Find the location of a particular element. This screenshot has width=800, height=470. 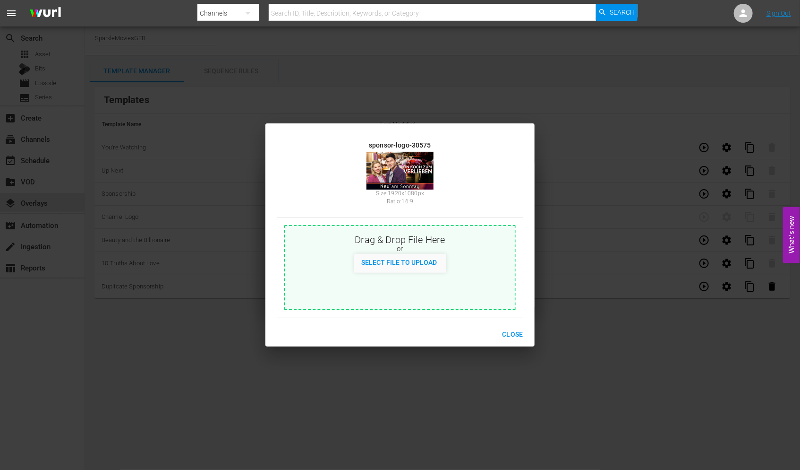

button: Close is located at coordinates (513, 334).